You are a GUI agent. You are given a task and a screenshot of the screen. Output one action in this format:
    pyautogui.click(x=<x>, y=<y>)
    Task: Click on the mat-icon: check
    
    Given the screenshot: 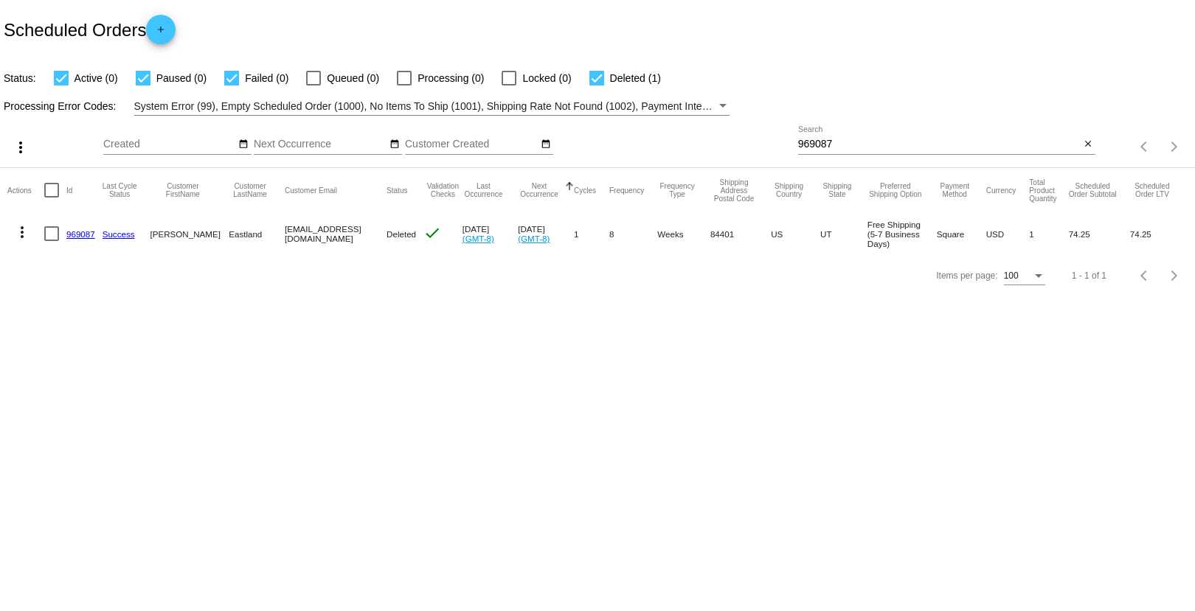 What is the action you would take?
    pyautogui.click(x=432, y=233)
    